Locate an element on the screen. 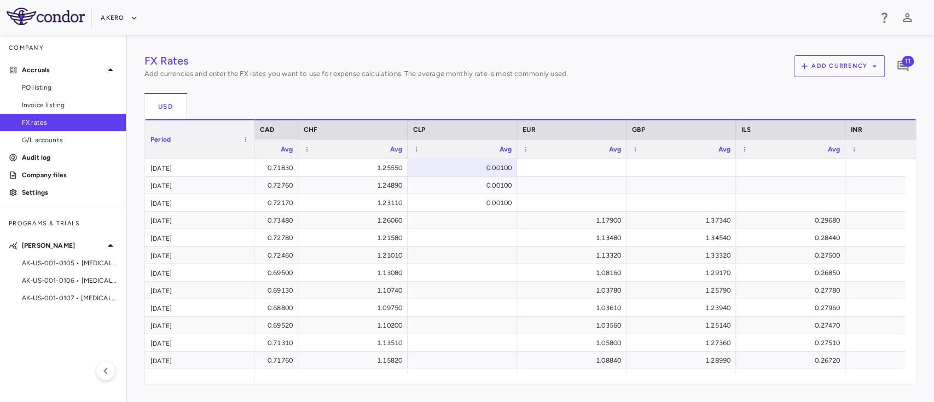 Image resolution: width=934 pixels, height=402 pixels. span: 11 is located at coordinates (908, 61).